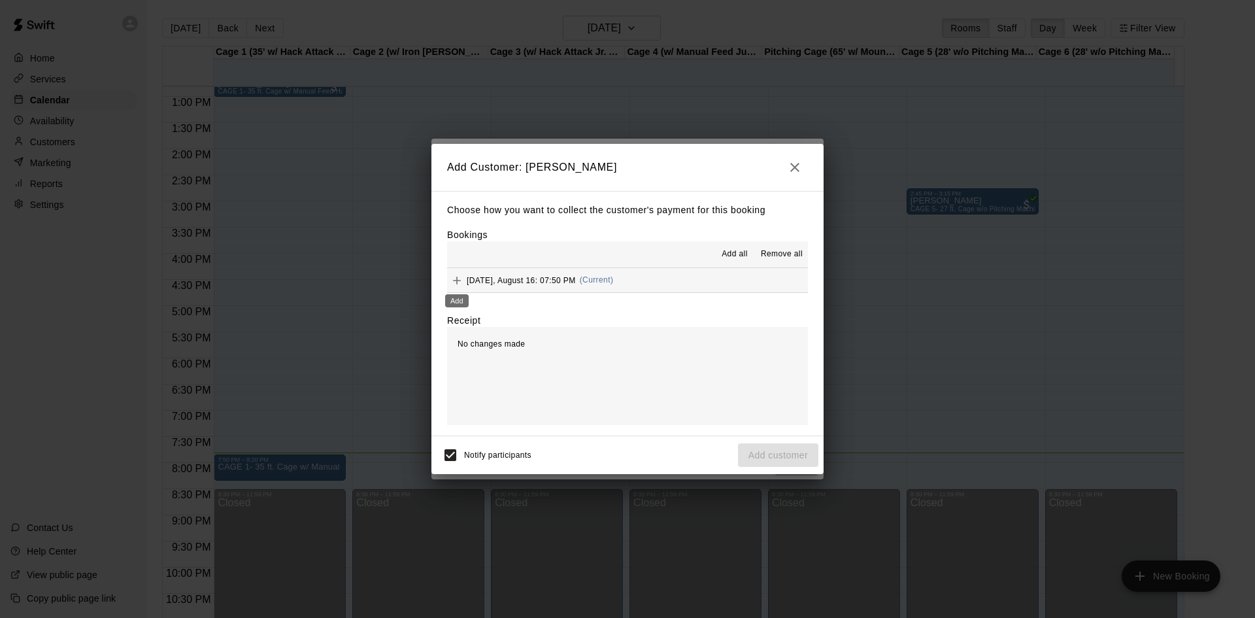 The width and height of the screenshot is (1255, 618). What do you see at coordinates (497, 455) in the screenshot?
I see `span: Notify participants` at bounding box center [497, 455].